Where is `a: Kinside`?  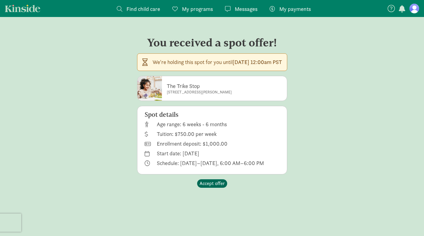 a: Kinside is located at coordinates (22, 8).